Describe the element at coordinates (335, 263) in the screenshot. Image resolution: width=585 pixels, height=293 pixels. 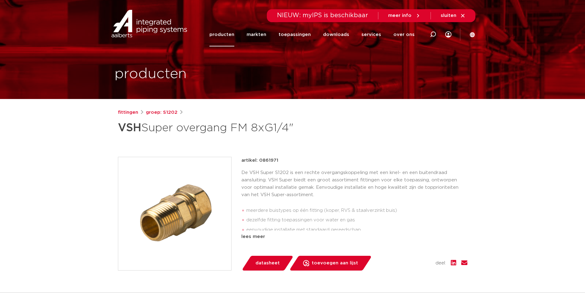
I see `span: toevoegen aan lijst` at that location.